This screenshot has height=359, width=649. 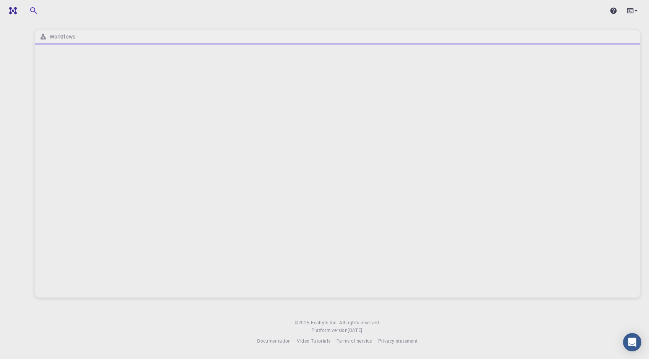 What do you see at coordinates (274, 341) in the screenshot?
I see `a: Documentation` at bounding box center [274, 341].